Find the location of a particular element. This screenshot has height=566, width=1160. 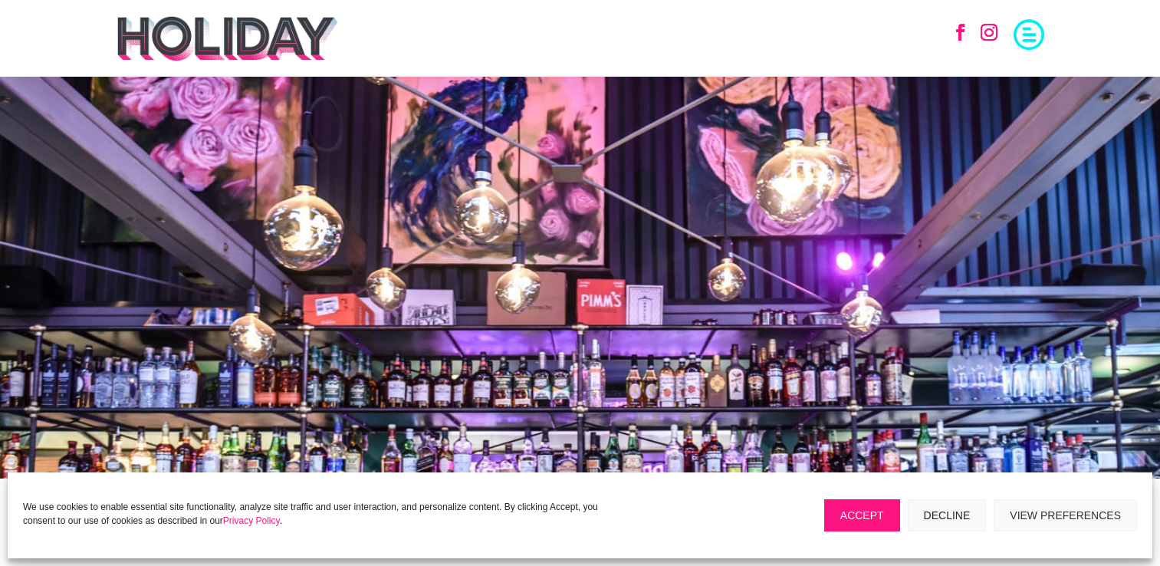

p: We use cookies to enable essential site functionality, analyze site traffic and user interaction,... is located at coordinates (317, 514).